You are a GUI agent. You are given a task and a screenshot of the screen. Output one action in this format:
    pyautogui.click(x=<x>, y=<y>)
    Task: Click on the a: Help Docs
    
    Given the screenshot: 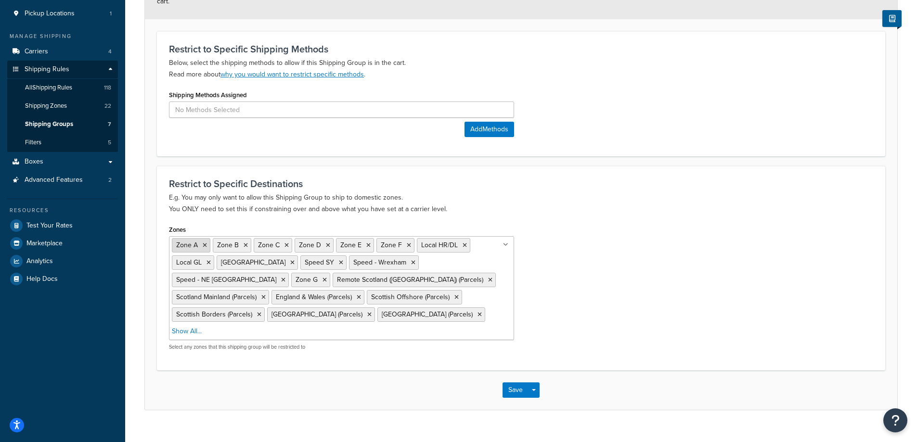 What is the action you would take?
    pyautogui.click(x=63, y=279)
    